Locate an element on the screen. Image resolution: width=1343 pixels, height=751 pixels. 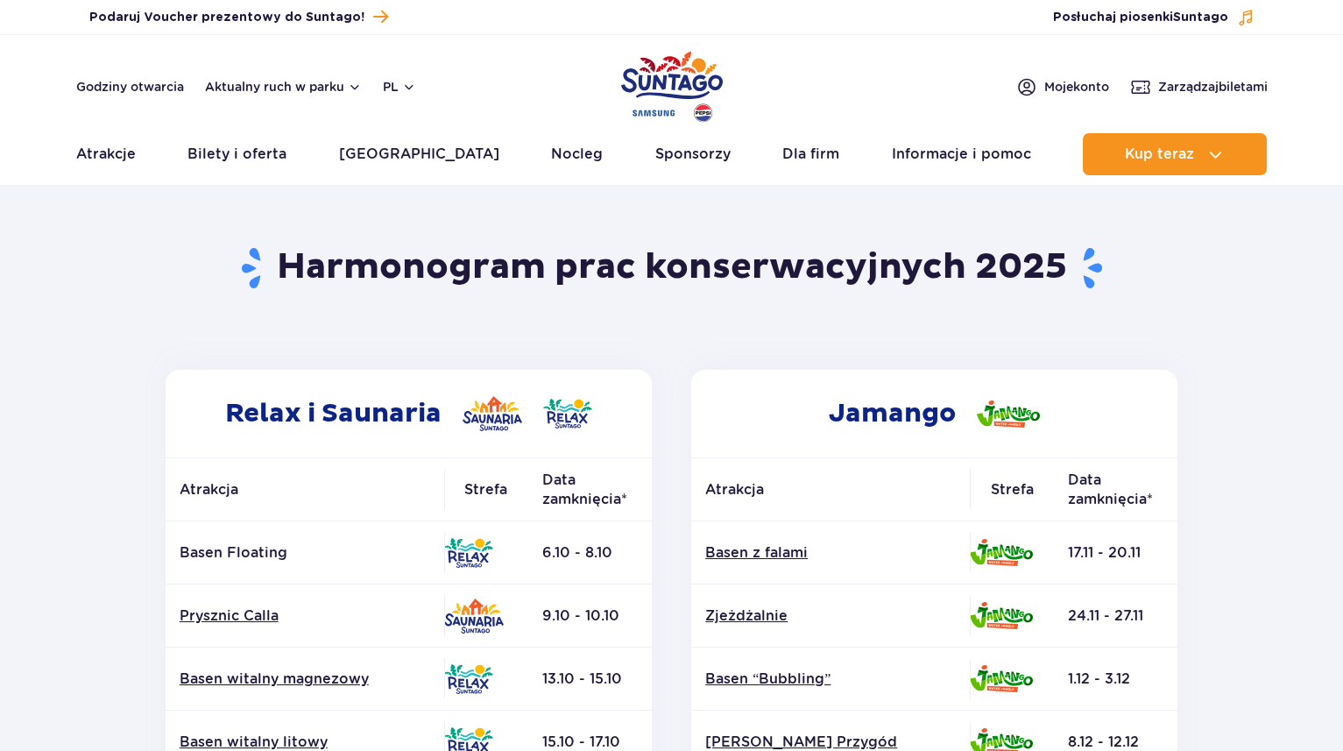
td: 6.10 - 8.10 is located at coordinates (590, 553).